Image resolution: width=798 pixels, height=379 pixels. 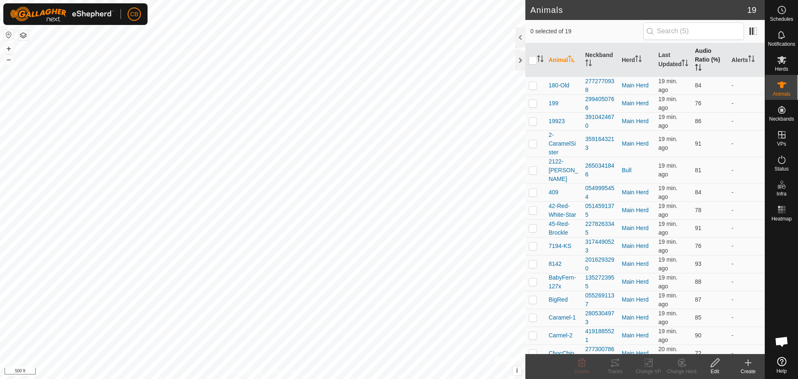 What do you see at coordinates (698, 264) in the screenshot?
I see `span: 93` at bounding box center [698, 264].